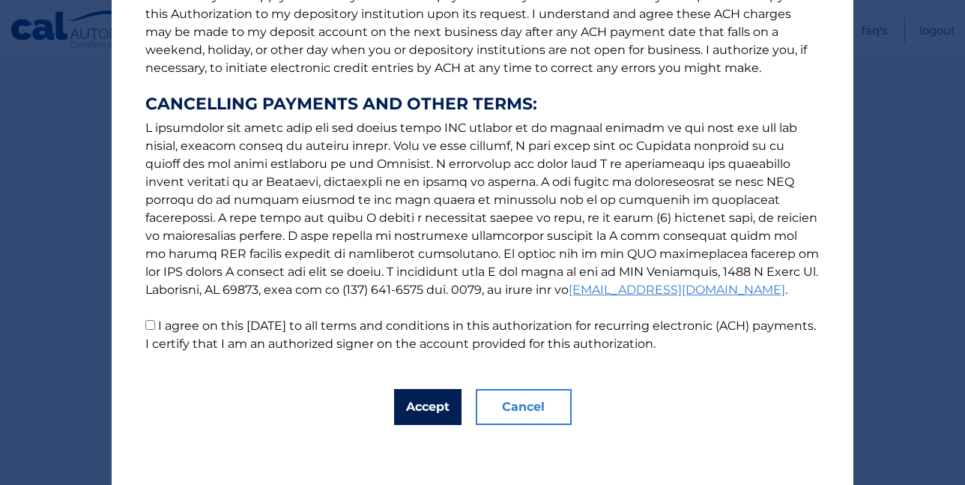 The height and width of the screenshot is (485, 965). Describe the element at coordinates (428, 407) in the screenshot. I see `button: Accept` at that location.